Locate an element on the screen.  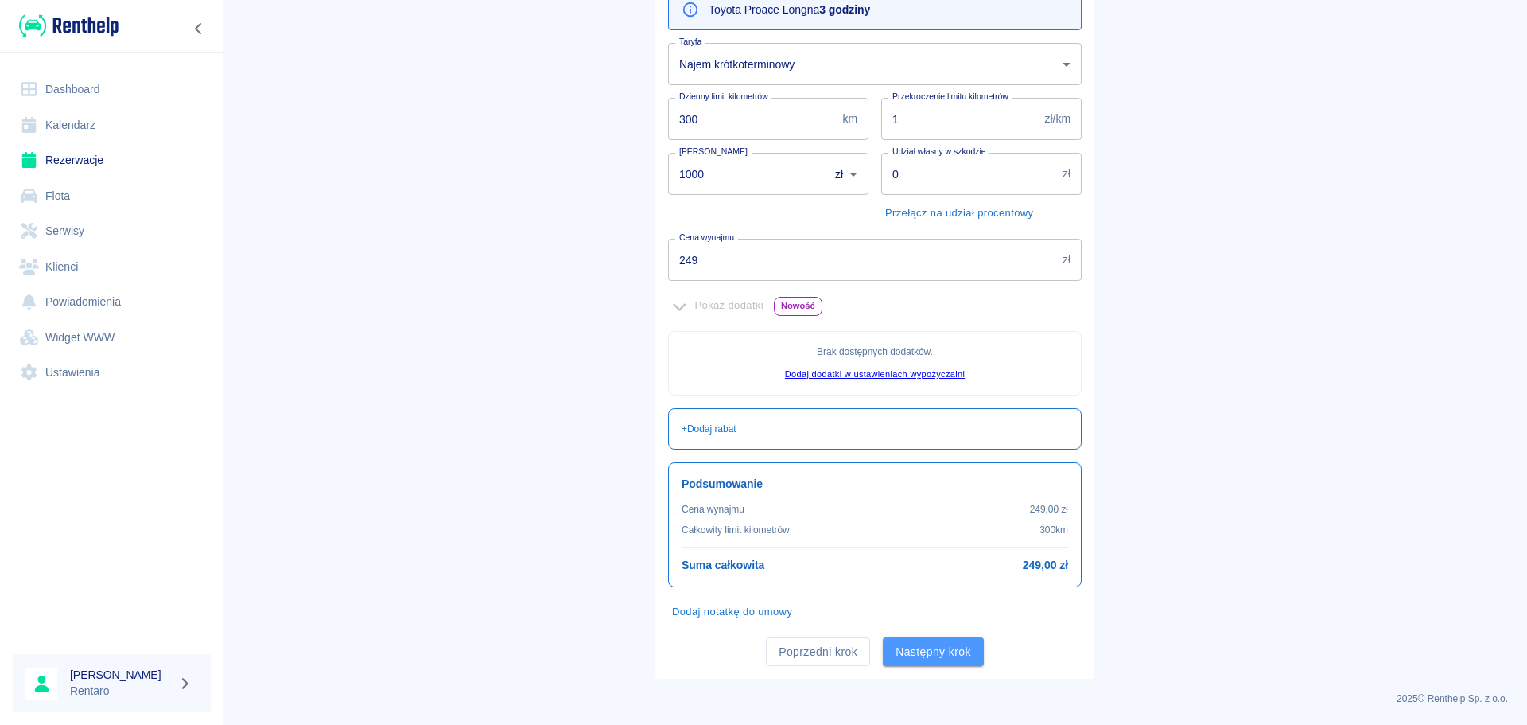
p: 300 km is located at coordinates (1054, 530).